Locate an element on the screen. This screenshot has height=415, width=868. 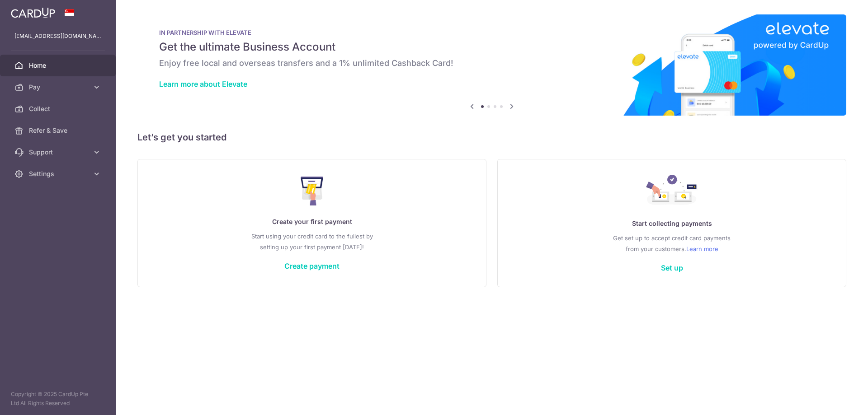
a: Create payment is located at coordinates (312, 266).